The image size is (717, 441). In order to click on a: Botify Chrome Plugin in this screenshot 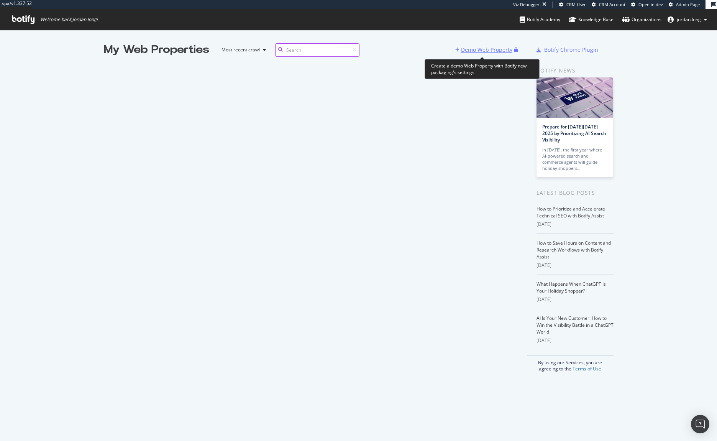, I will do `click(567, 50)`.